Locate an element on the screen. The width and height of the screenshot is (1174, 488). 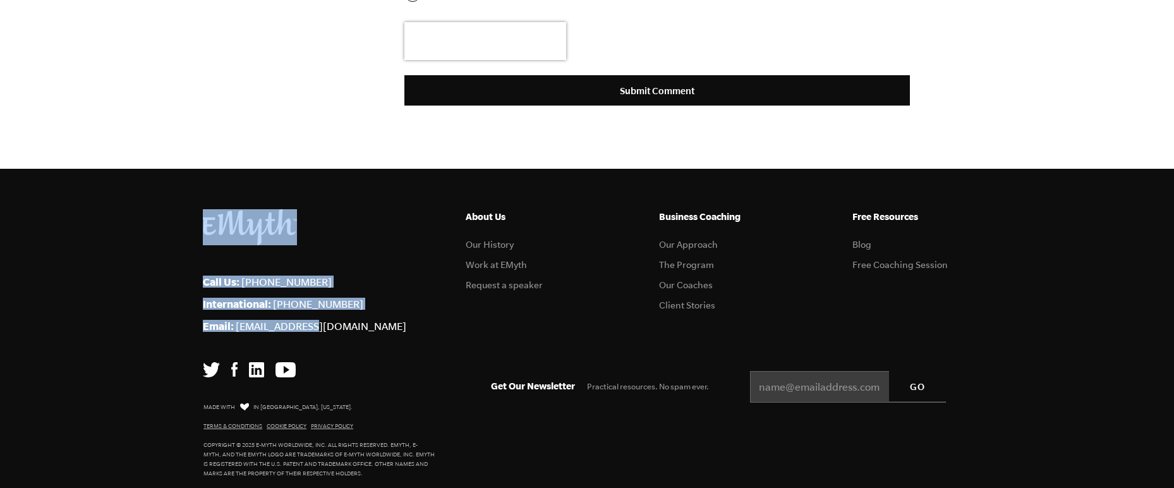
strong: Email: is located at coordinates (218, 325).